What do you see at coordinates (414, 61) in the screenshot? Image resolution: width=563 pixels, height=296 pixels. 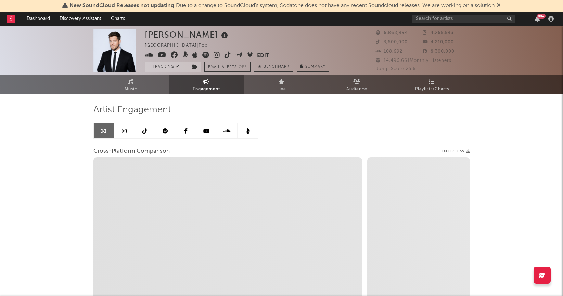 I see `span: 14,496,661 Monthly Listeners` at bounding box center [414, 61].